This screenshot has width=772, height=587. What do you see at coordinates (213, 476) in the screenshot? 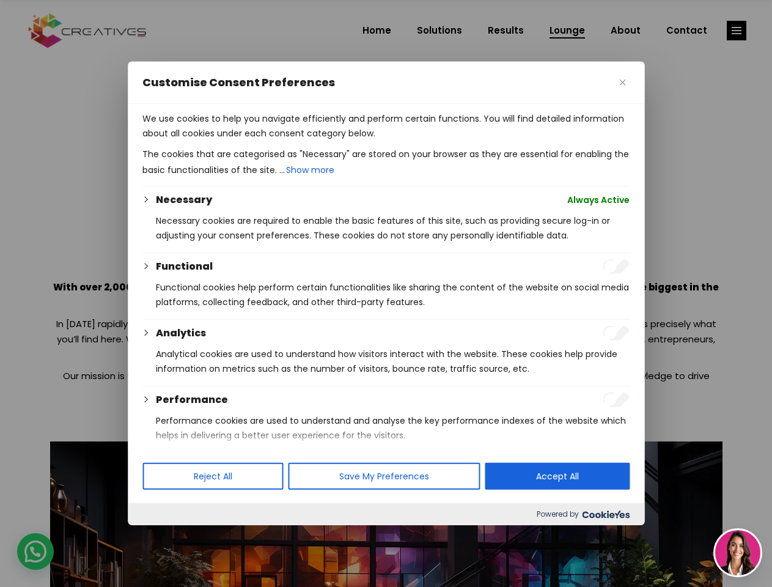
I see `button: Reject All` at bounding box center [213, 476].